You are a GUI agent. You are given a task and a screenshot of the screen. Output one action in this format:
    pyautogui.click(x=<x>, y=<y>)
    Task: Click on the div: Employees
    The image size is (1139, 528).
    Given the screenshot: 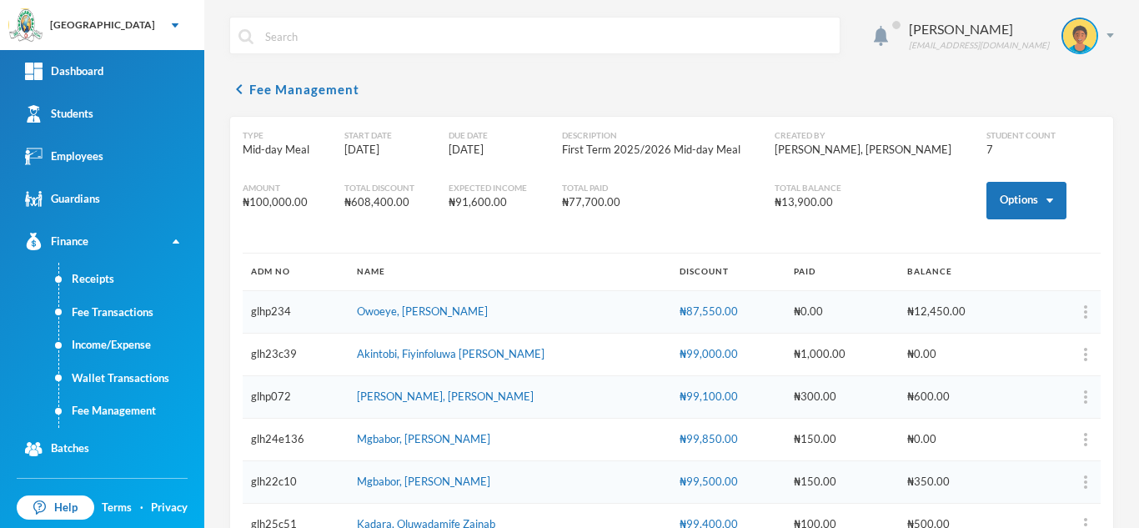 What is the action you would take?
    pyautogui.click(x=64, y=156)
    